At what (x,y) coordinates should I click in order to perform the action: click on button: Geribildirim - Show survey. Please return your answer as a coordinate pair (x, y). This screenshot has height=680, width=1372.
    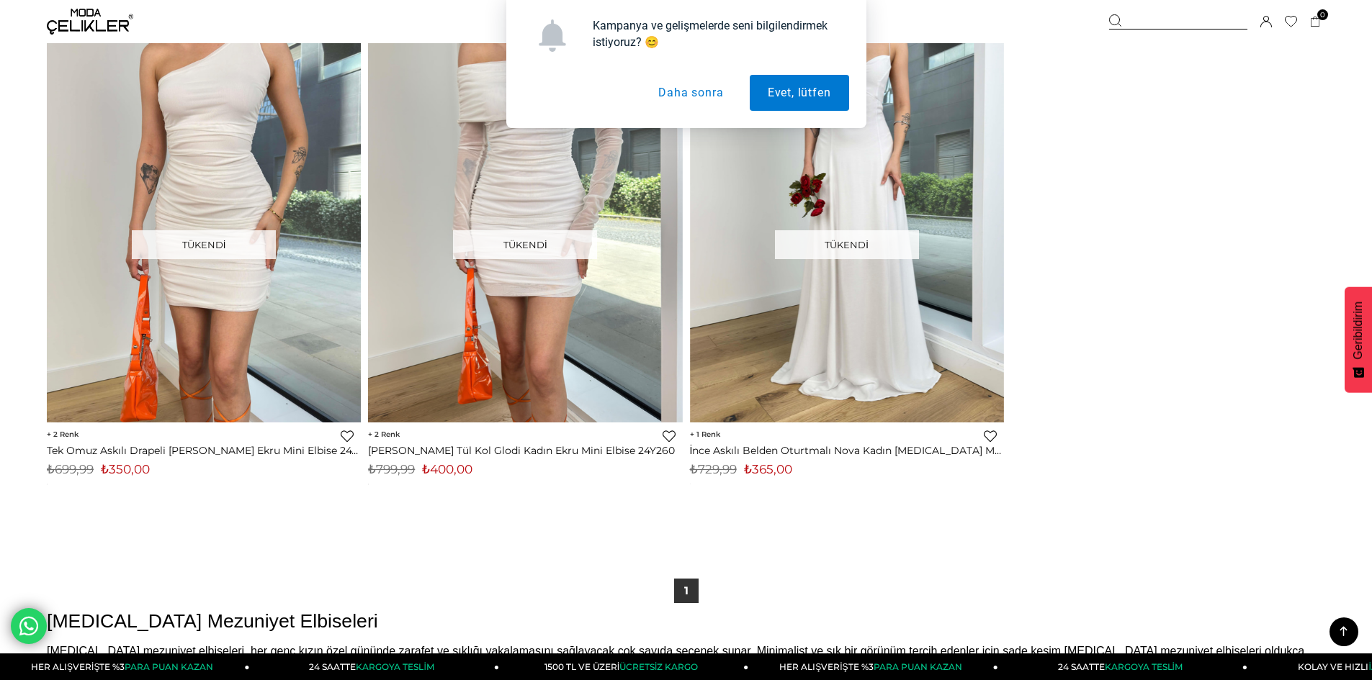
    Looking at the image, I should click on (1358, 340).